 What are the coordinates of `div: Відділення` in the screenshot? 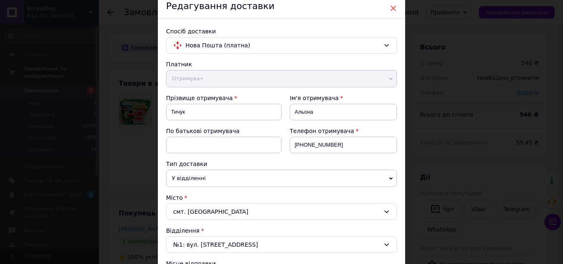 It's located at (281, 231).